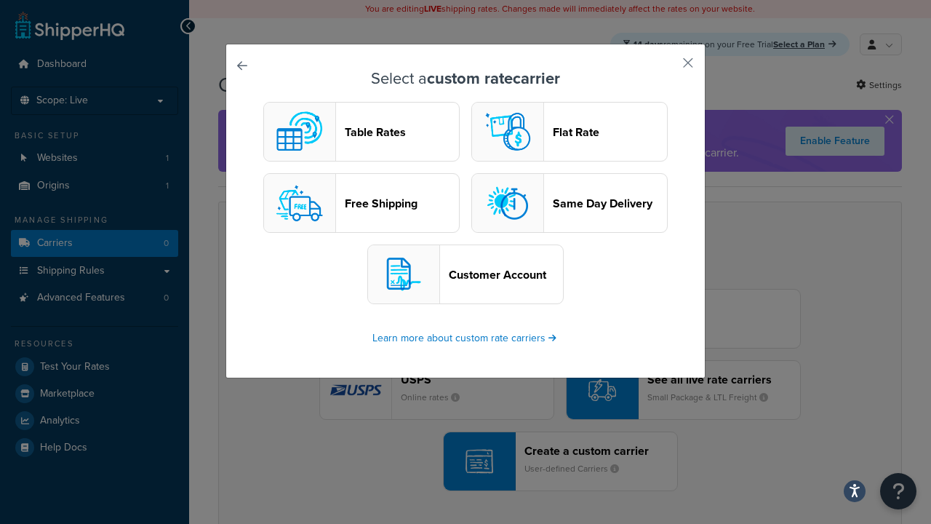 The width and height of the screenshot is (931, 524). Describe the element at coordinates (465, 274) in the screenshot. I see `button: customerAccount logoCustomer Account` at that location.